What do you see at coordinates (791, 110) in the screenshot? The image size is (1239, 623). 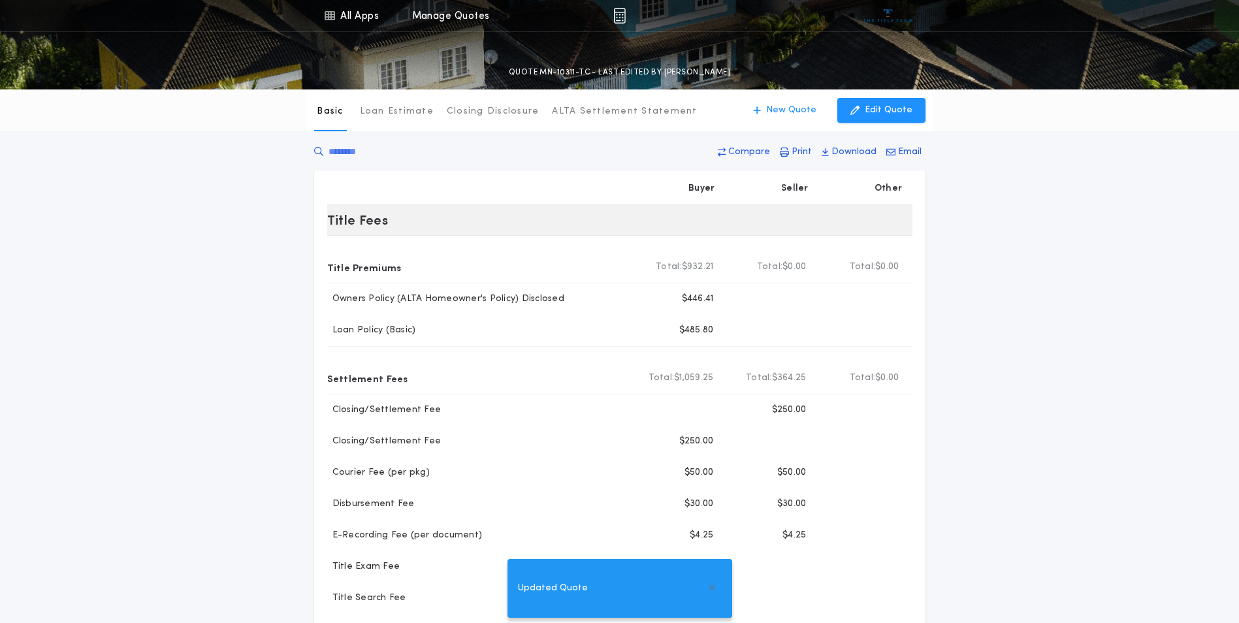 I see `p: New Quote` at bounding box center [791, 110].